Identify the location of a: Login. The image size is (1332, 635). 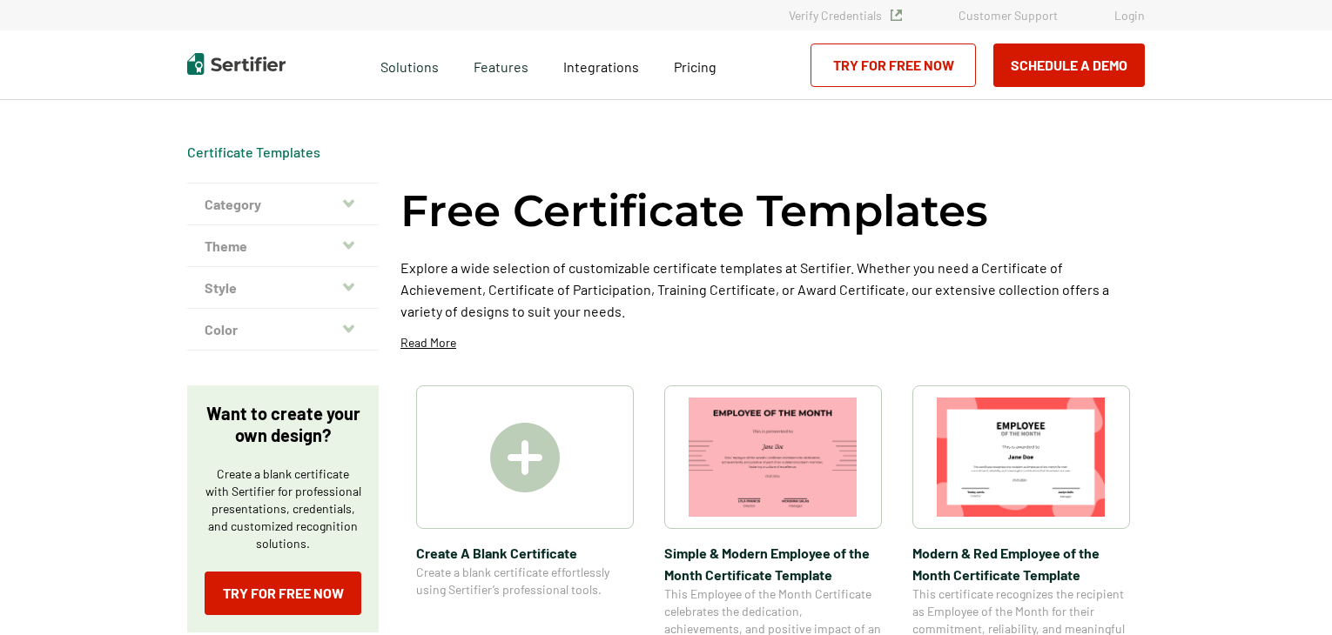
(1129, 15).